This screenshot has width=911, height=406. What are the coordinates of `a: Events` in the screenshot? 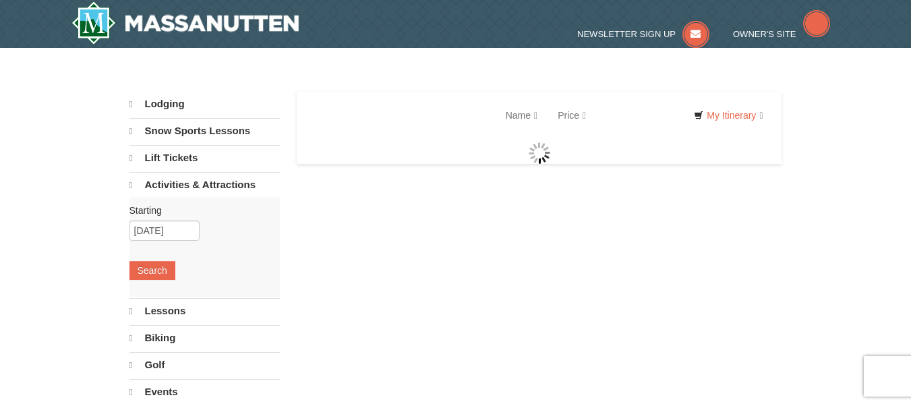 It's located at (204, 392).